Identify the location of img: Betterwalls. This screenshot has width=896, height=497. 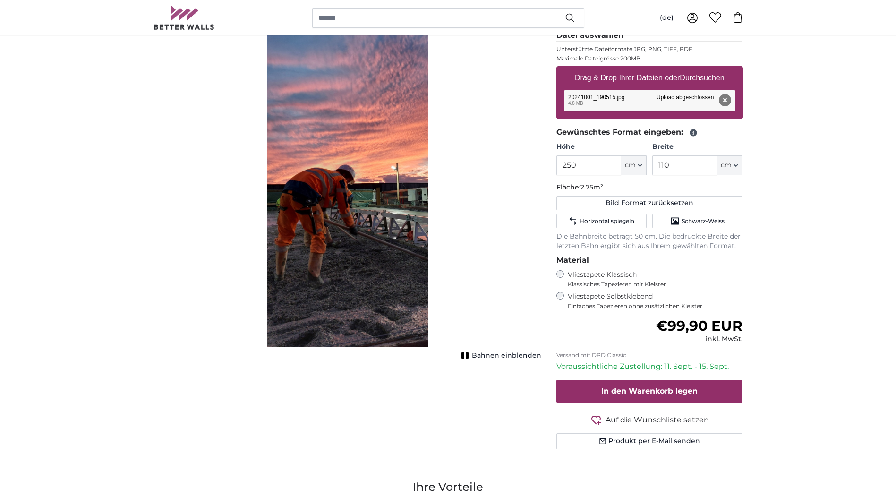
(184, 17).